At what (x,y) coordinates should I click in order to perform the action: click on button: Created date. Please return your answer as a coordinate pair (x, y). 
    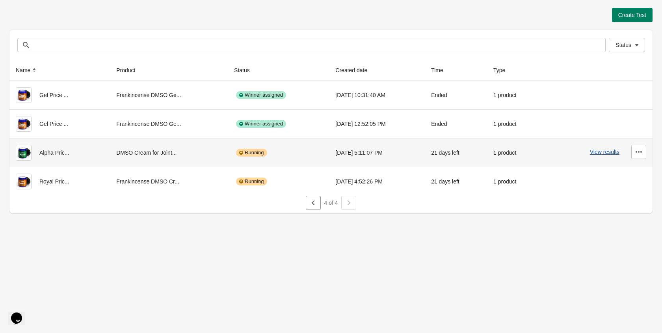
    Looking at the image, I should click on (355, 70).